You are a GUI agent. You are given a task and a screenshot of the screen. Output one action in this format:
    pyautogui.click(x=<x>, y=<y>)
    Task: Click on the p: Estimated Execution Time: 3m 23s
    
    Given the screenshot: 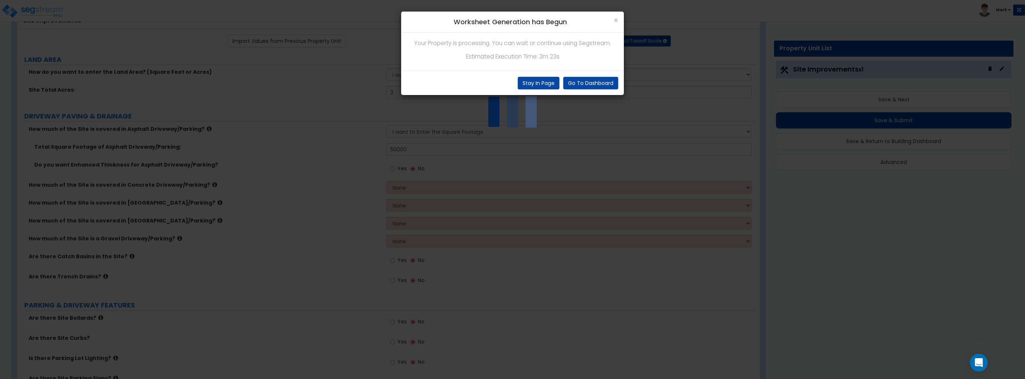 What is the action you would take?
    pyautogui.click(x=512, y=57)
    